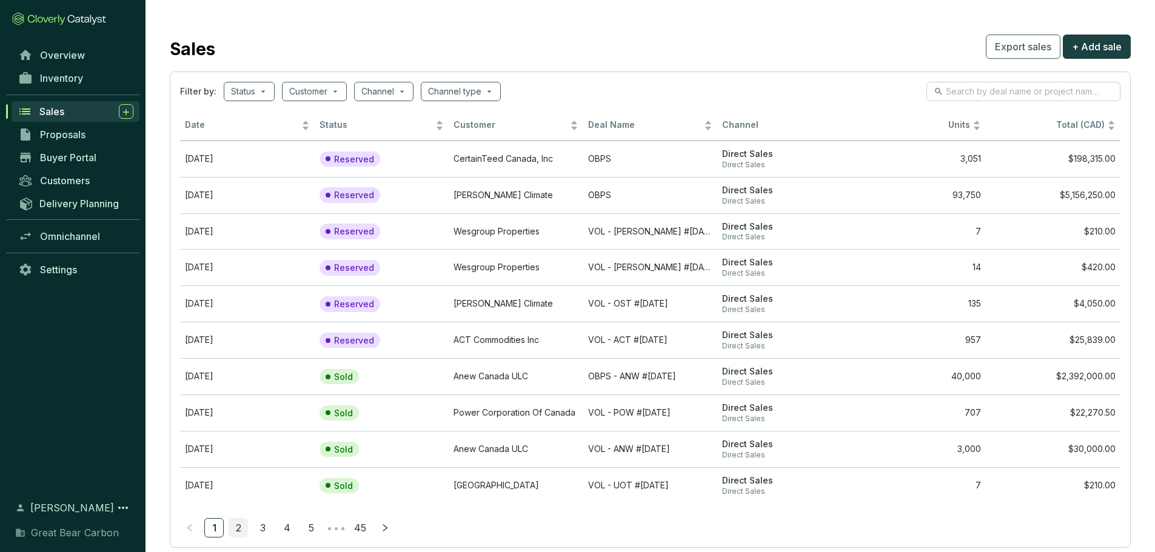  I want to click on span: Omnichannel, so click(70, 236).